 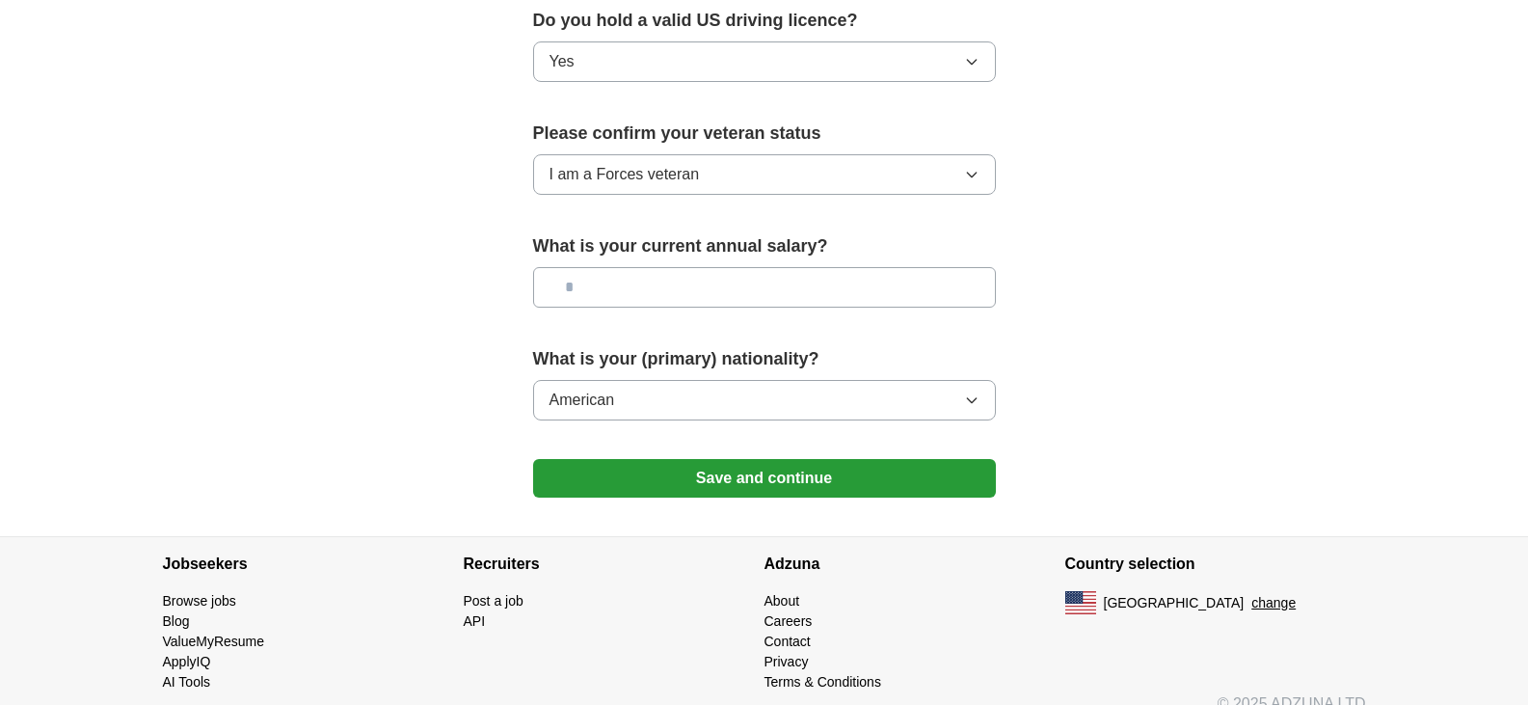 I want to click on button: change, so click(x=1274, y=603).